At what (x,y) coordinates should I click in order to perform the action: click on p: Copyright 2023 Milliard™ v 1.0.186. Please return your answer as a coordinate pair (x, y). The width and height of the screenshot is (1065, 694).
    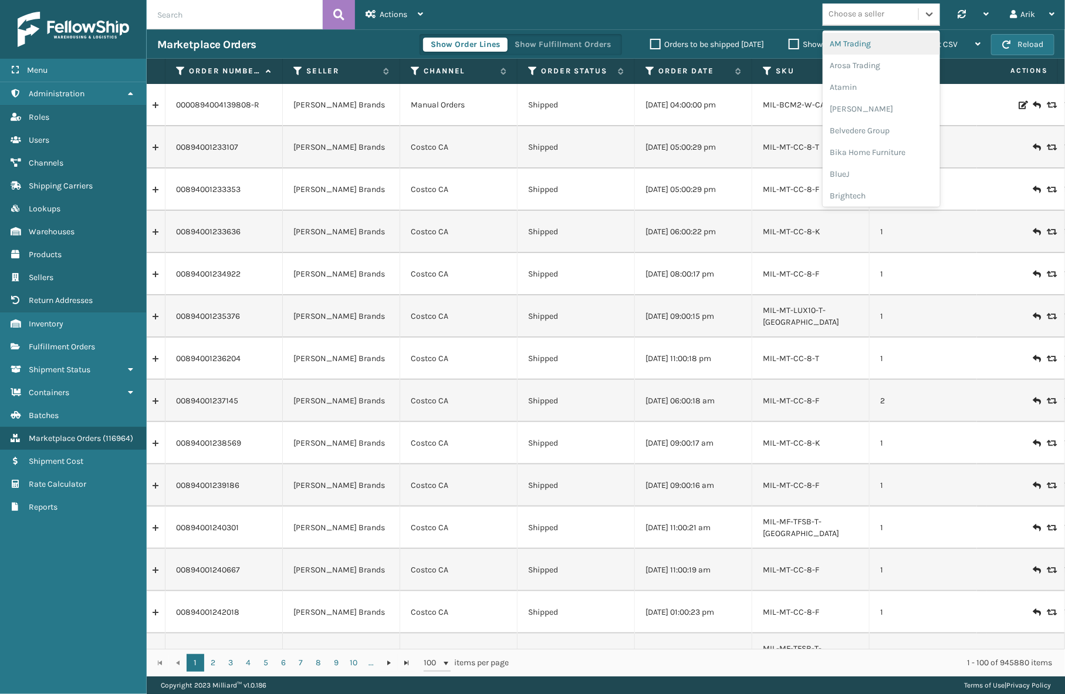
    Looking at the image, I should click on (214, 685).